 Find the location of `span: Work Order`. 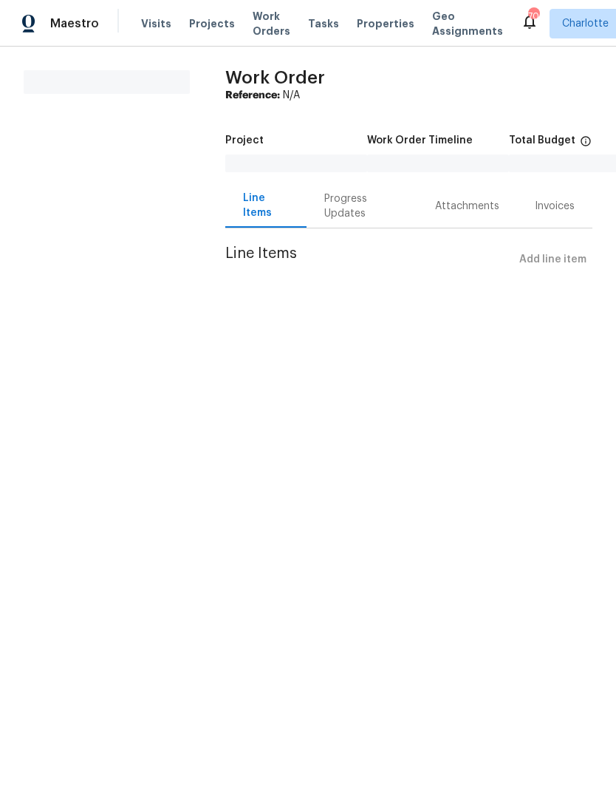

span: Work Order is located at coordinates (275, 78).